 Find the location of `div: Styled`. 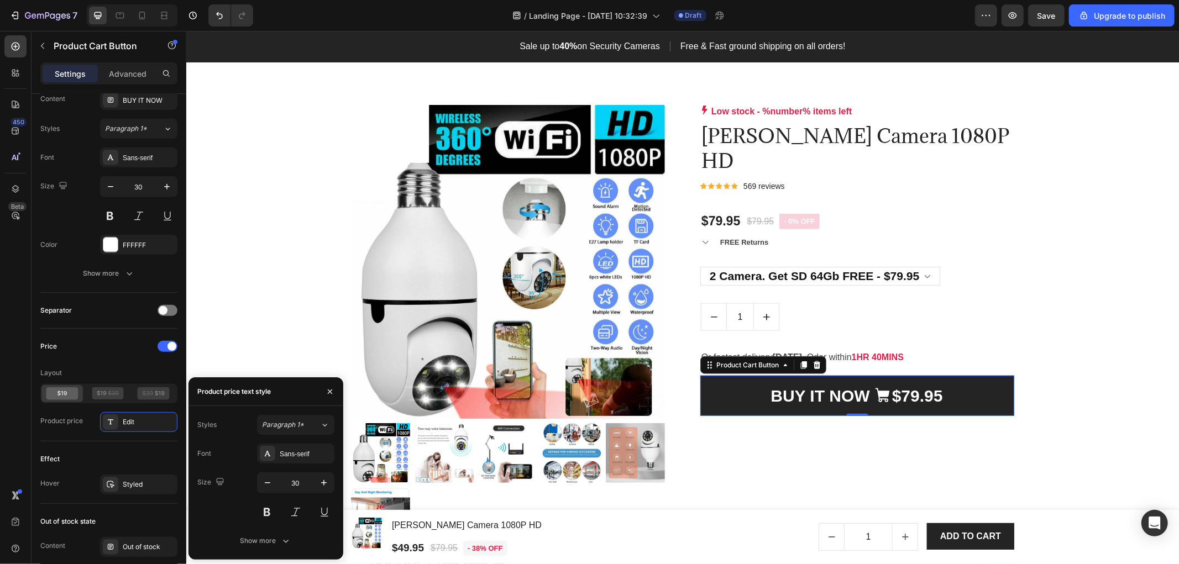

div: Styled is located at coordinates (149, 485).